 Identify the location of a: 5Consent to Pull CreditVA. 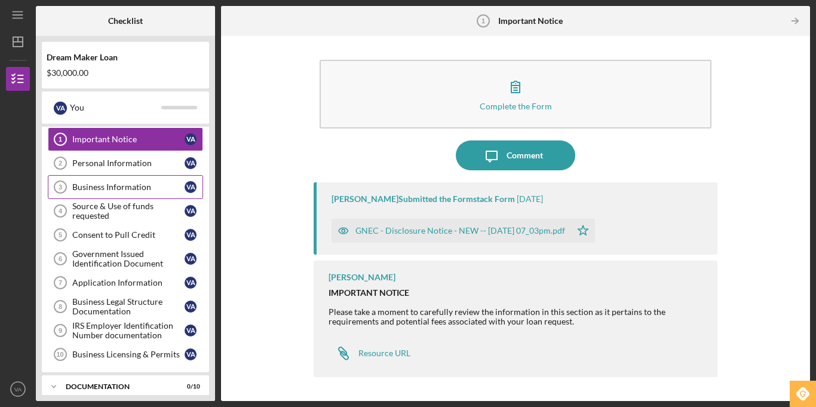
(125, 235).